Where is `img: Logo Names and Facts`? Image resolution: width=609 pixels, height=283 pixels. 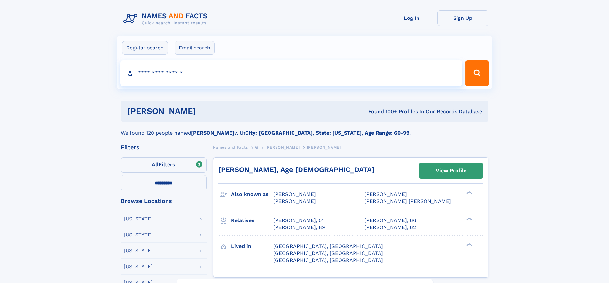 img: Logo Names and Facts is located at coordinates (167, 19).